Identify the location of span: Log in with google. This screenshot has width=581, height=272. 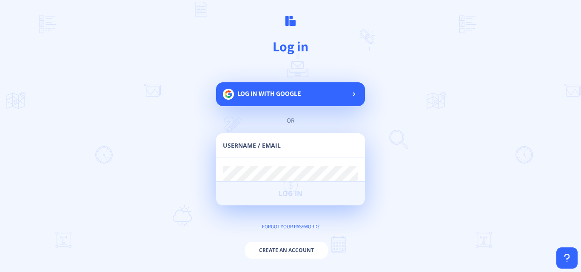
(269, 94).